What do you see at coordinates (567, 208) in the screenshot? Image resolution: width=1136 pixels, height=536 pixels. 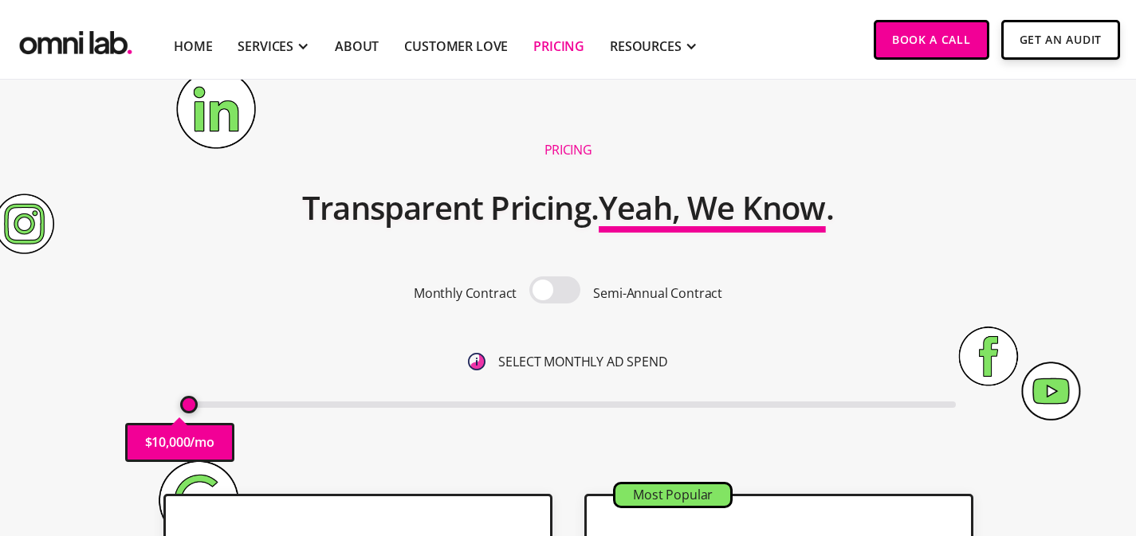 I see `h2: Transparent Pricing. .` at bounding box center [567, 208].